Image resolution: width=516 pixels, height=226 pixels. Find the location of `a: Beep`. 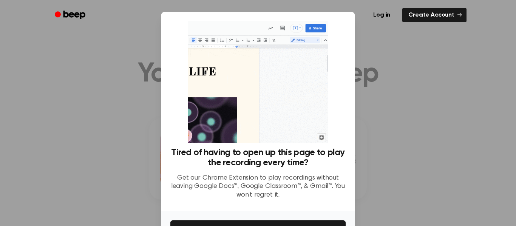

a: Beep is located at coordinates (71, 15).